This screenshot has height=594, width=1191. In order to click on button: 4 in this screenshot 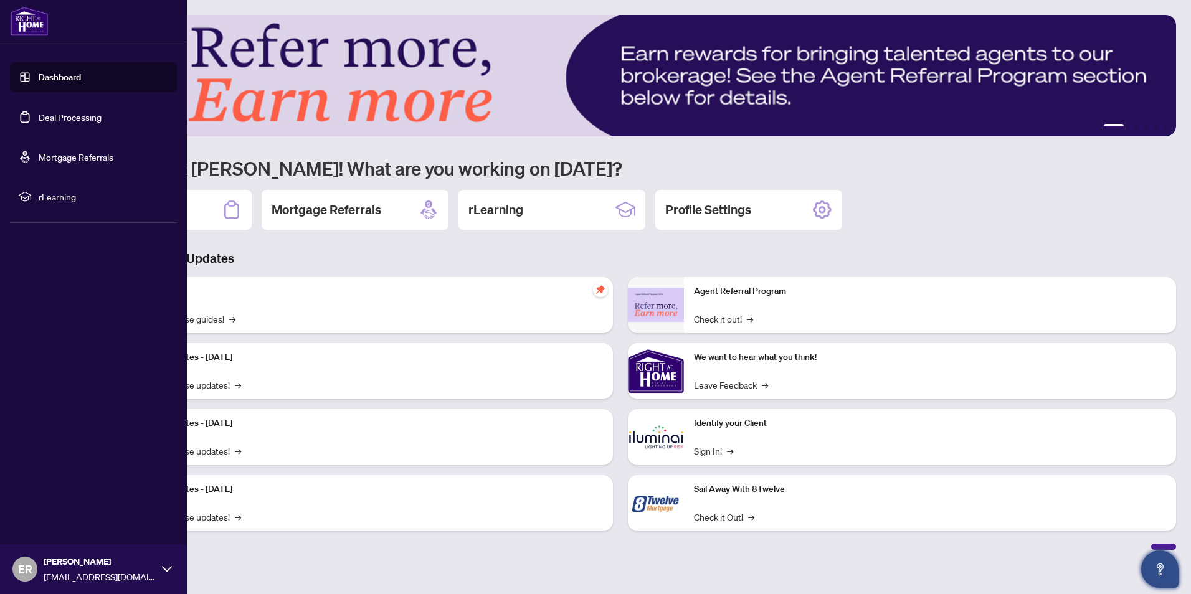, I will do `click(1151, 126)`.